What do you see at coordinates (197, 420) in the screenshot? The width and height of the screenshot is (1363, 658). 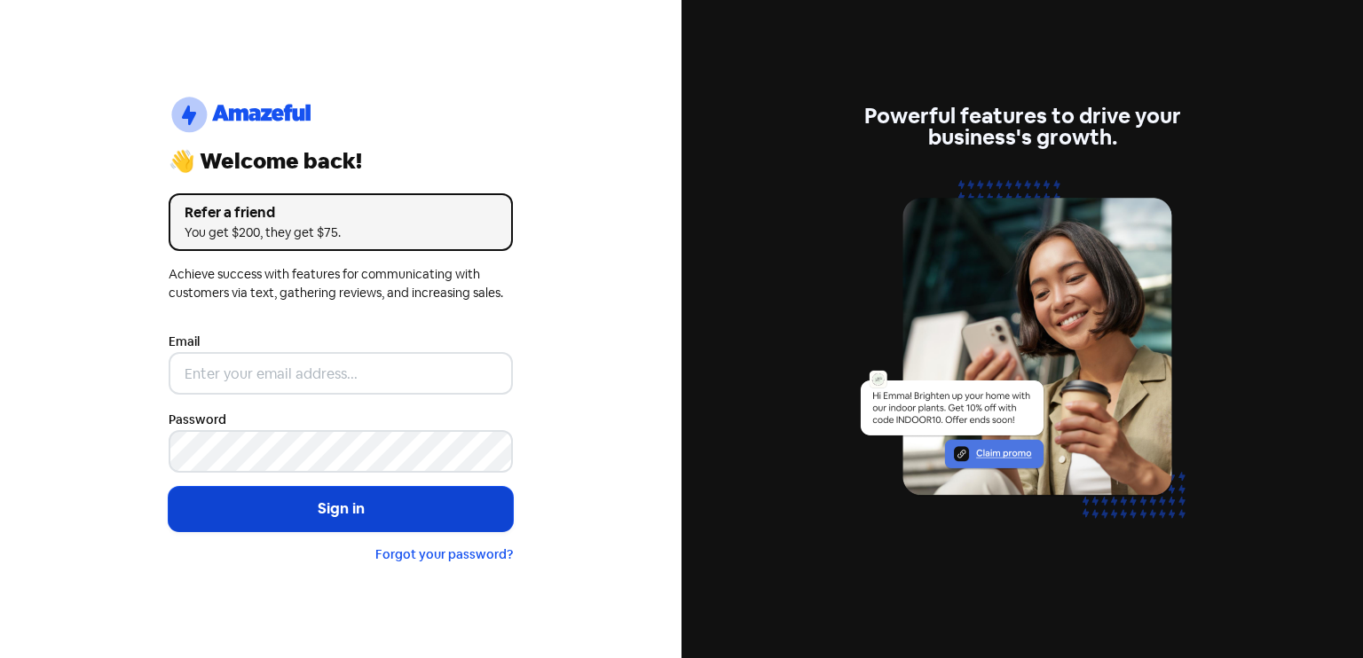 I see `label: Password` at bounding box center [197, 420].